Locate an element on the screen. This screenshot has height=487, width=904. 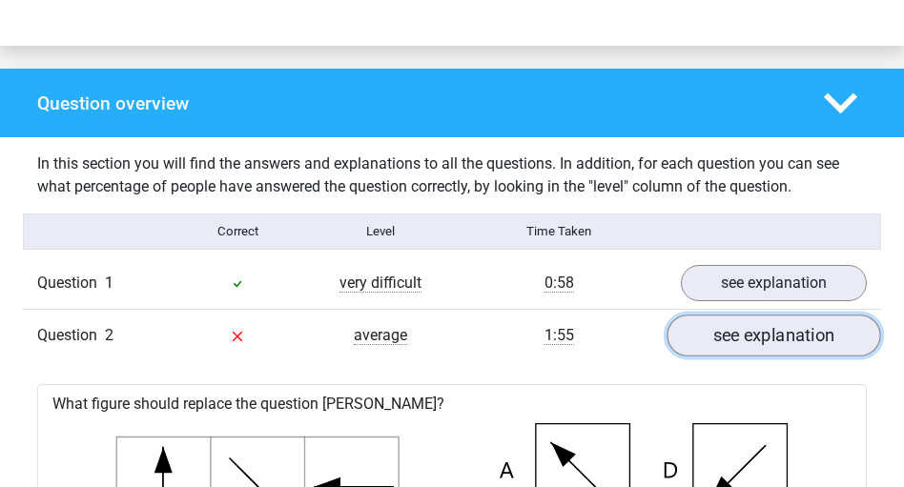
span: 2 is located at coordinates (109, 335).